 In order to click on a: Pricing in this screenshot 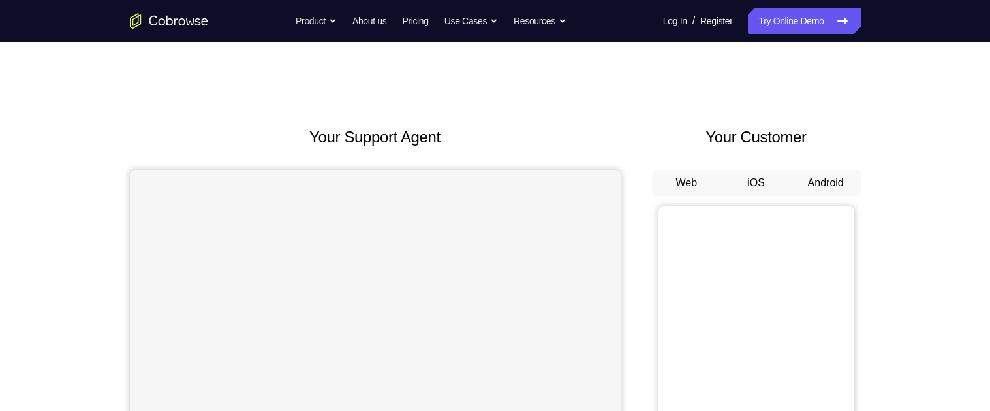, I will do `click(415, 21)`.